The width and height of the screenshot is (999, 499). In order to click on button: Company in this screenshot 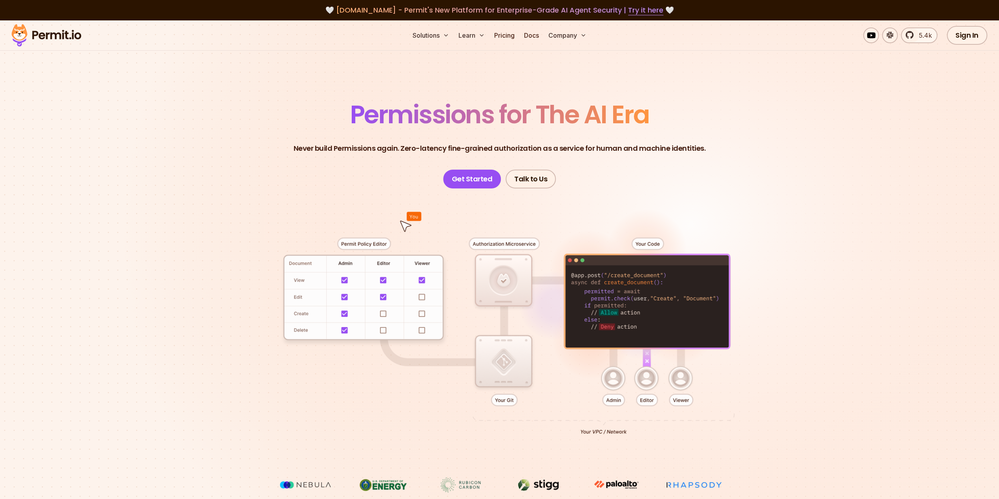, I will do `click(567, 35)`.